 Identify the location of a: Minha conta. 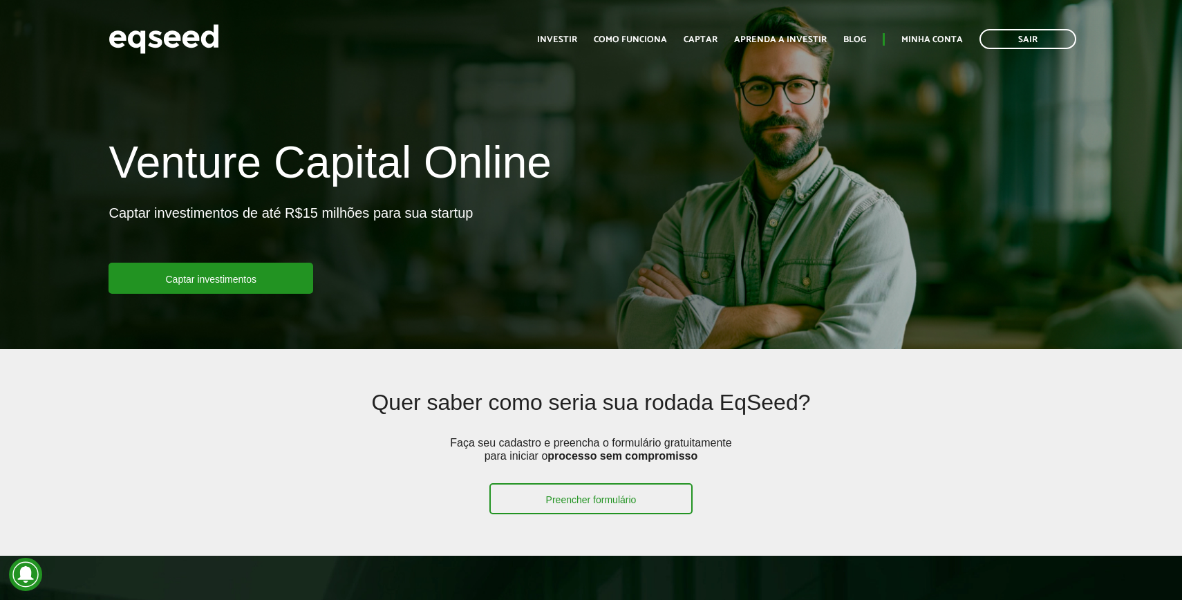
(931, 39).